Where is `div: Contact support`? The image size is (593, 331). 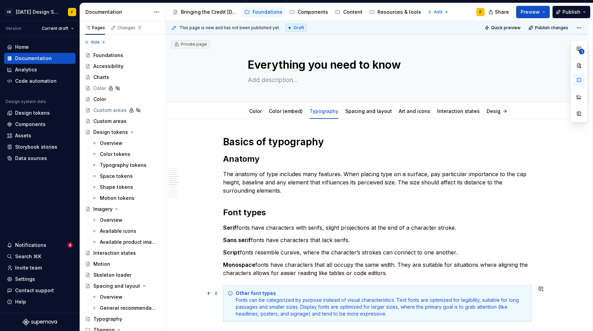 div: Contact support is located at coordinates (34, 290).